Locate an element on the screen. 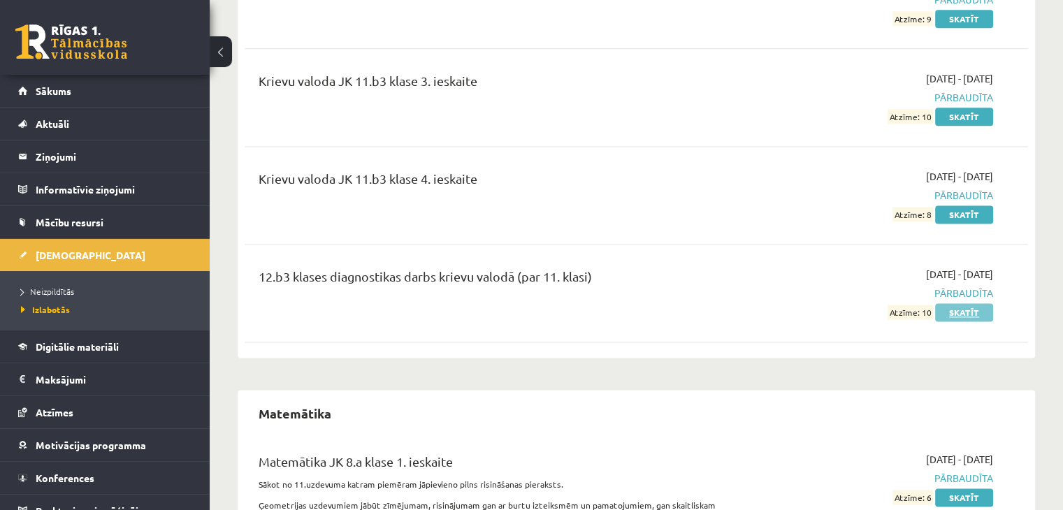  div: Krievu valoda JK 11.b3 klase 4. ieskaite is located at coordinates (500, 182).